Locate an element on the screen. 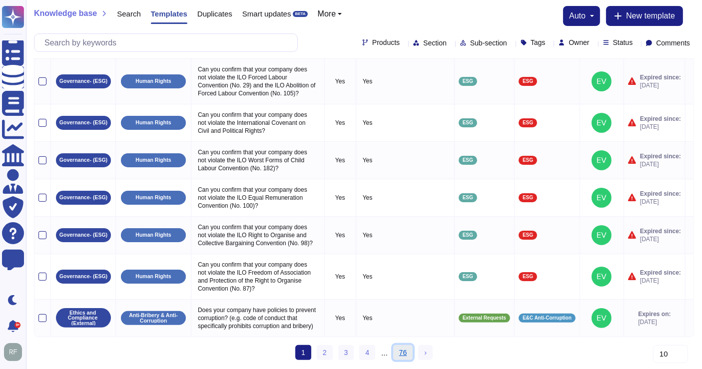 The image size is (702, 369). span: Search is located at coordinates (129, 13).